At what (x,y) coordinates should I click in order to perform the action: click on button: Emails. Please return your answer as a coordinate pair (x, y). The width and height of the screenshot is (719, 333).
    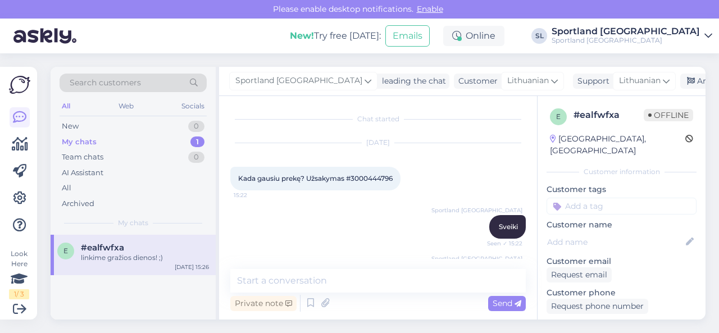
    Looking at the image, I should click on (407, 36).